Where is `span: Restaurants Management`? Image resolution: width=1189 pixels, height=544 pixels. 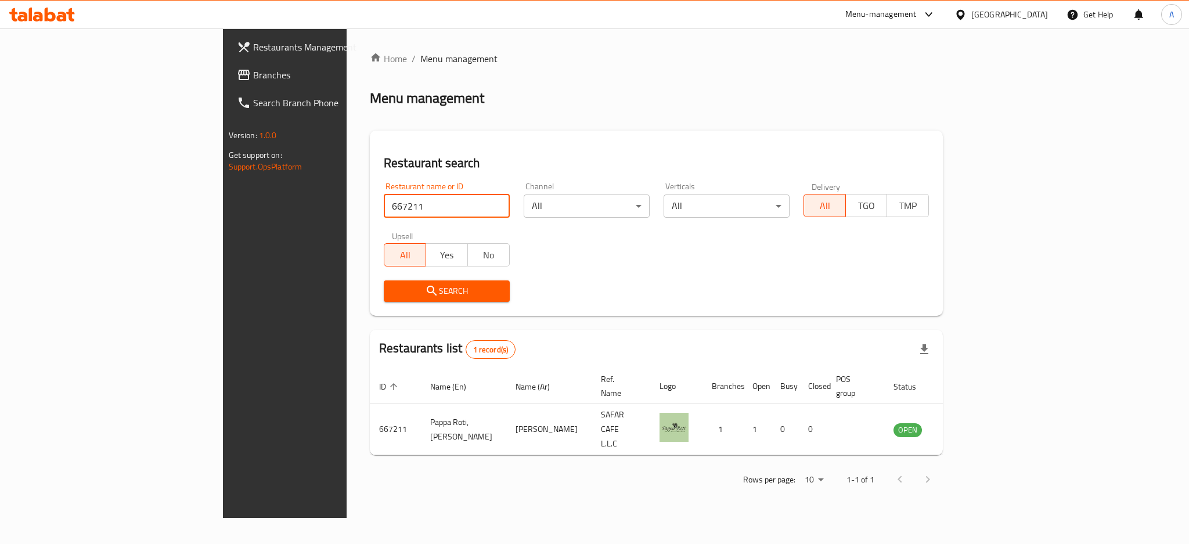
span: Restaurants Management is located at coordinates (333, 47).